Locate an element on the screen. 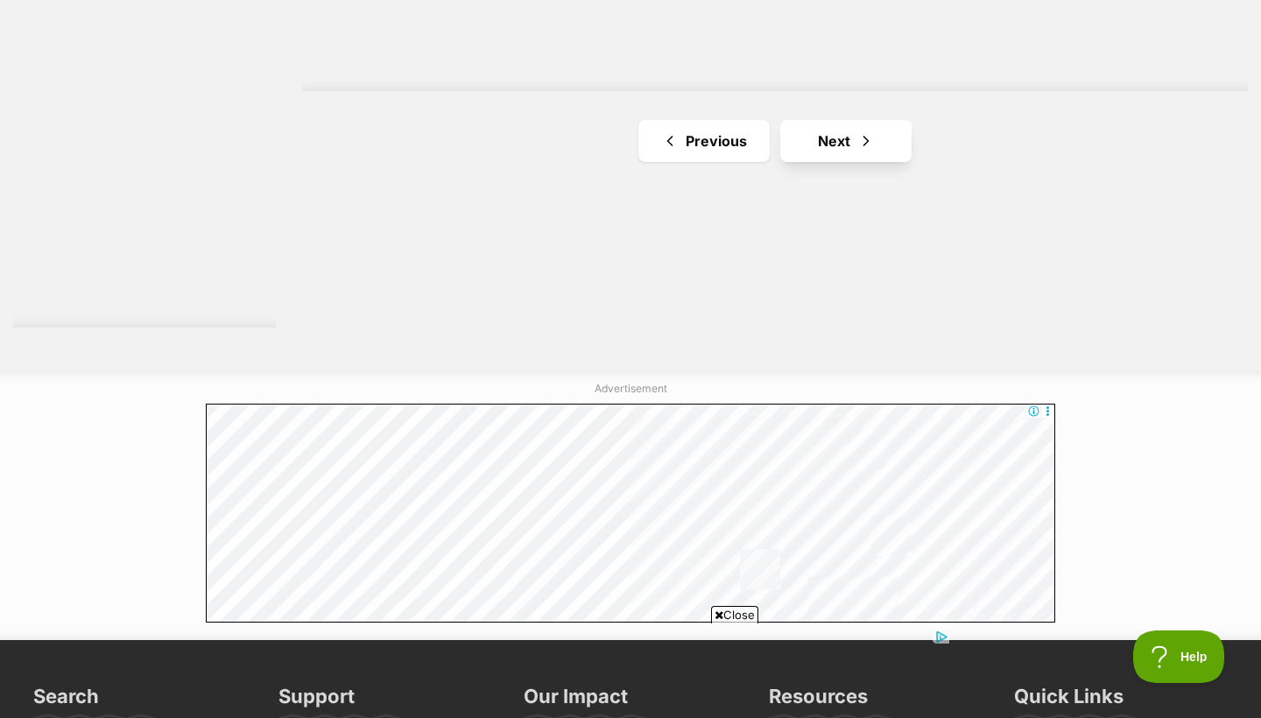 The height and width of the screenshot is (718, 1261). span: Close is located at coordinates (734, 615).